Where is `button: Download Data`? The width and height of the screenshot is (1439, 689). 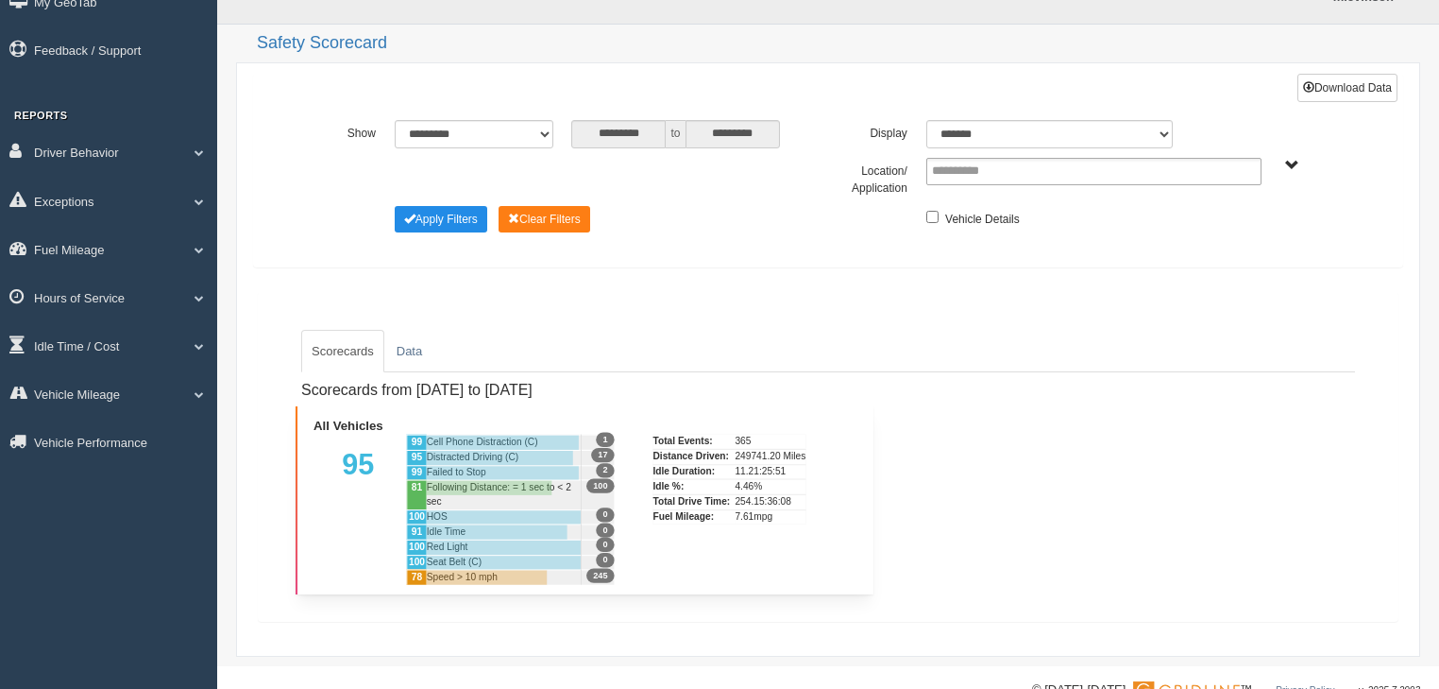
button: Download Data is located at coordinates (1348, 88).